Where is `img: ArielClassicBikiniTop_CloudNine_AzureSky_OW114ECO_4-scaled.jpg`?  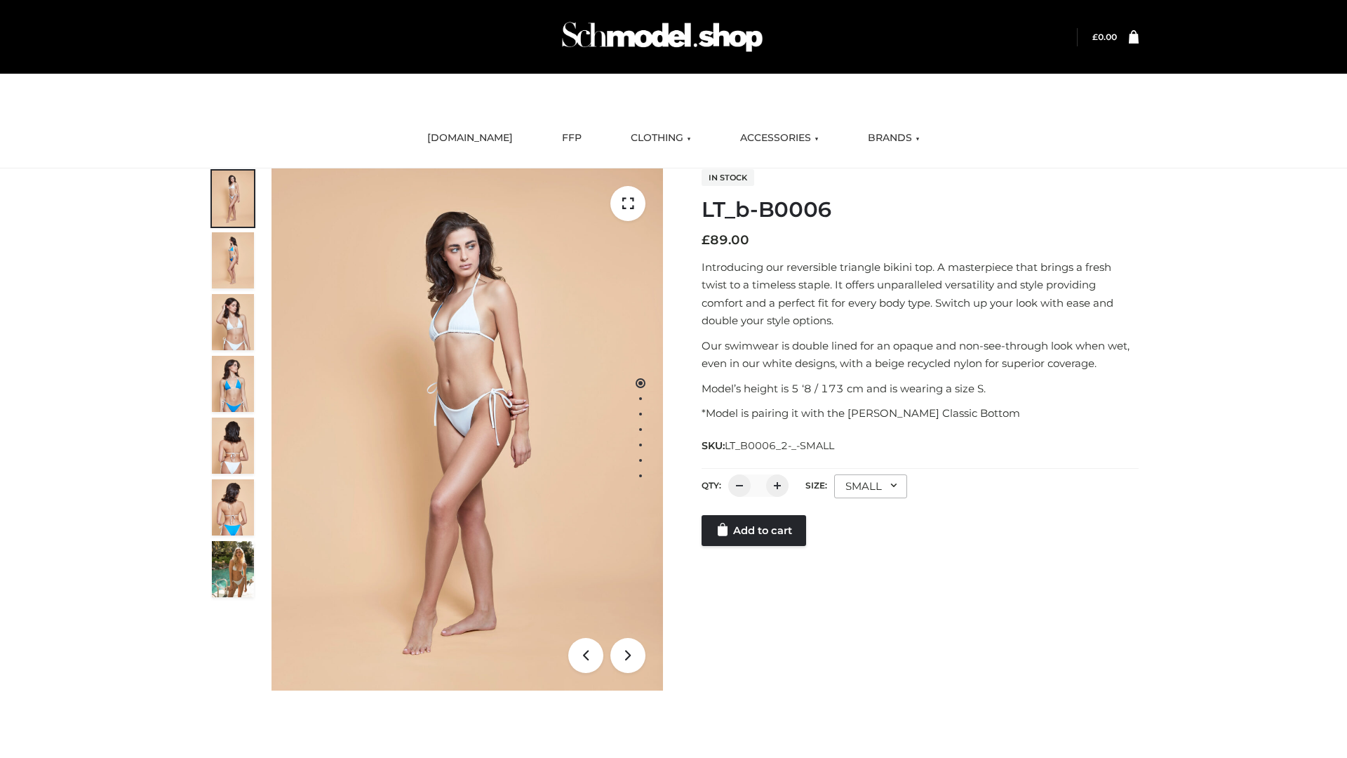 img: ArielClassicBikiniTop_CloudNine_AzureSky_OW114ECO_4-scaled.jpg is located at coordinates (233, 384).